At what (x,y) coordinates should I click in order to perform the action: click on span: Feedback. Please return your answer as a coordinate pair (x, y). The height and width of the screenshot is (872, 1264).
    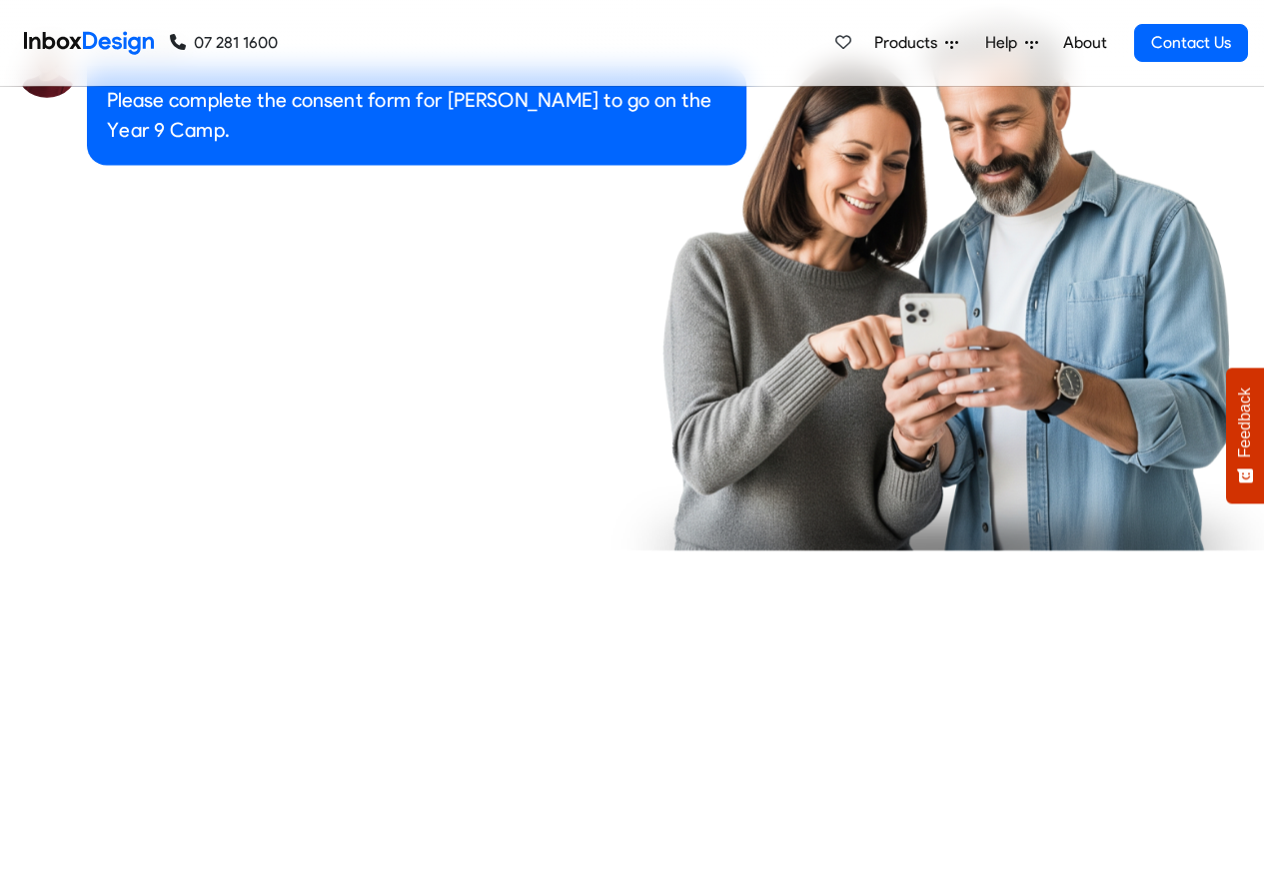
    Looking at the image, I should click on (1245, 423).